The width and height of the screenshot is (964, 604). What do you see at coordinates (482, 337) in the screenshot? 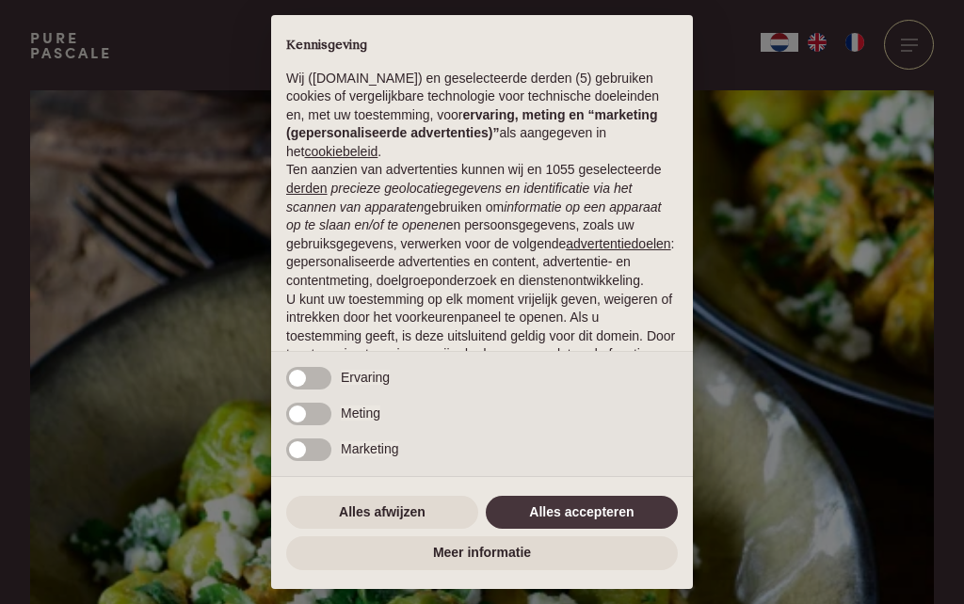
I see `p: U kunt uw toestemming op elk moment vrijelijk geven, weigeren of intrekken door het voorkeurenpan...` at bounding box center [482, 337].